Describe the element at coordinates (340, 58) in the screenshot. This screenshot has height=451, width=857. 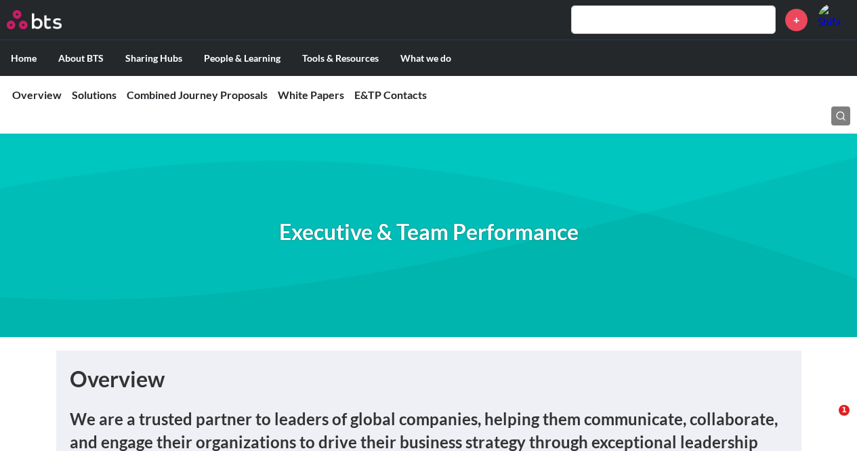
I see `label: Tools & Resources` at that location.